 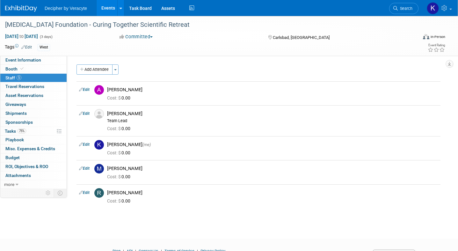 I want to click on span: Travel Reservations, so click(x=25, y=86).